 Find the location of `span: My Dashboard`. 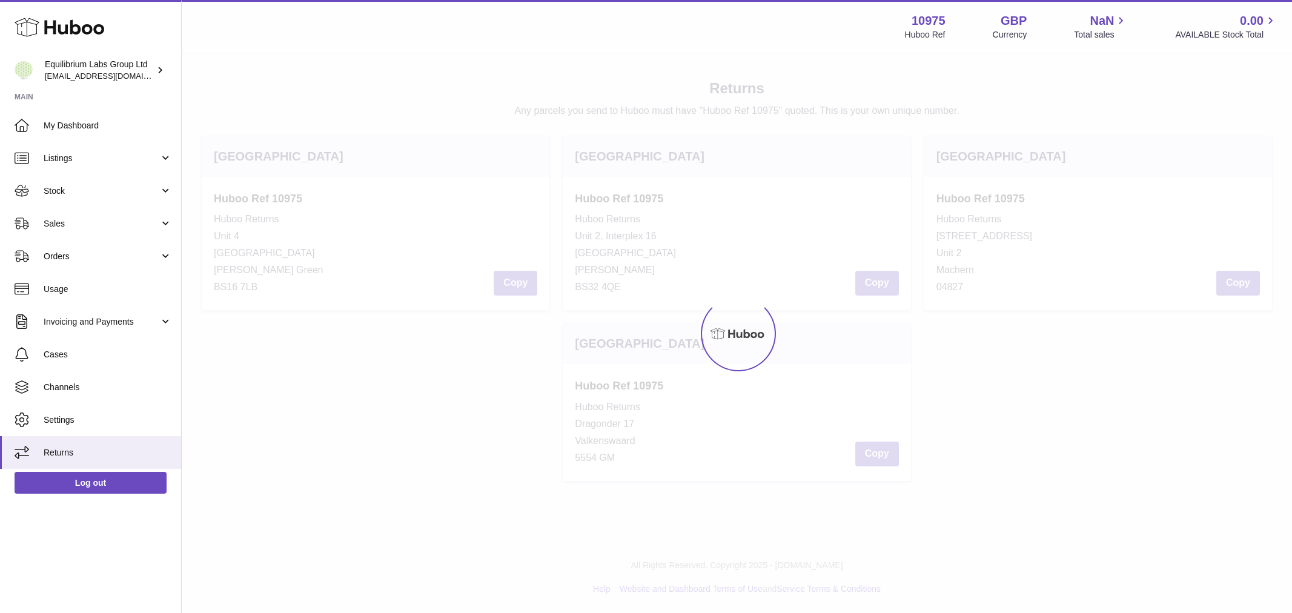

span: My Dashboard is located at coordinates (108, 125).